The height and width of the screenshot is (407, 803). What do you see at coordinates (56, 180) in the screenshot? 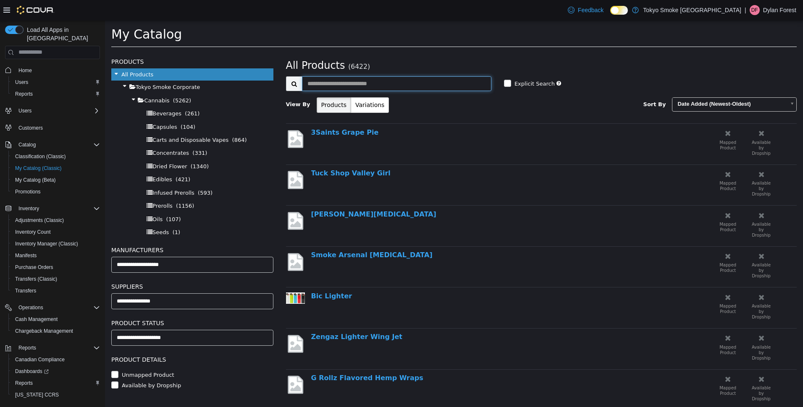
I see `span: My Catalog (Beta)` at bounding box center [56, 180].